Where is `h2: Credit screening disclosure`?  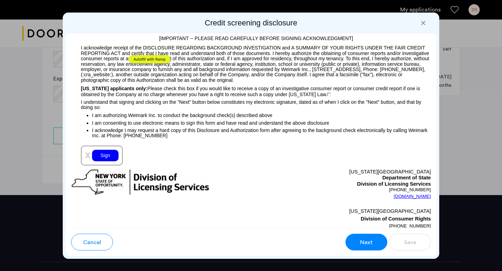
h2: Credit screening disclosure is located at coordinates (251, 23).